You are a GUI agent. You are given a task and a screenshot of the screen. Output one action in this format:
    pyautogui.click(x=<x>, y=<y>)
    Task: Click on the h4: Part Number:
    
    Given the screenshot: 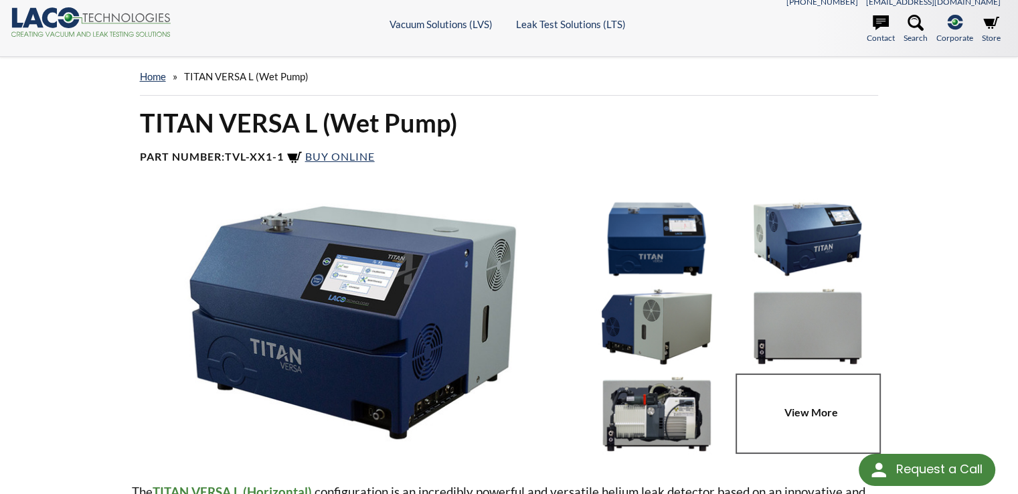 What is the action you would take?
    pyautogui.click(x=509, y=158)
    